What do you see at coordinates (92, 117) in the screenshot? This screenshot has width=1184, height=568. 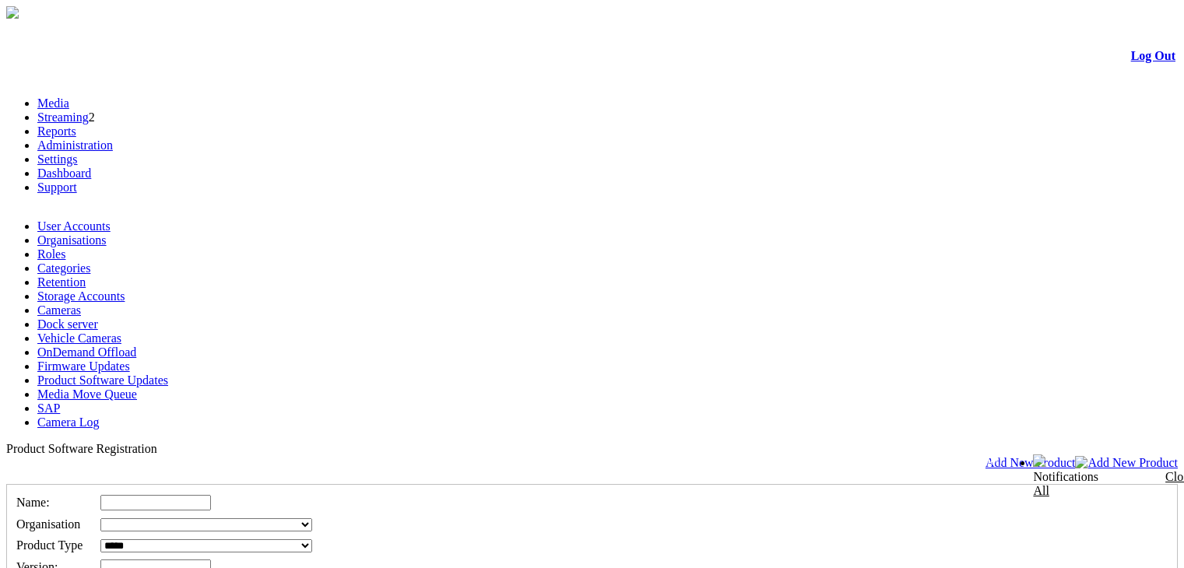 I see `span: 2` at bounding box center [92, 117].